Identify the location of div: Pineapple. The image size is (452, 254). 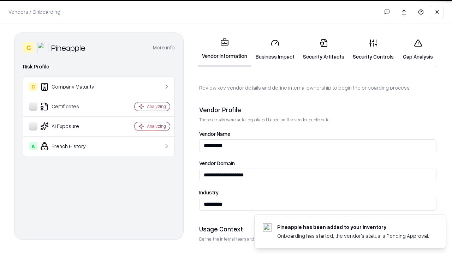
(68, 48).